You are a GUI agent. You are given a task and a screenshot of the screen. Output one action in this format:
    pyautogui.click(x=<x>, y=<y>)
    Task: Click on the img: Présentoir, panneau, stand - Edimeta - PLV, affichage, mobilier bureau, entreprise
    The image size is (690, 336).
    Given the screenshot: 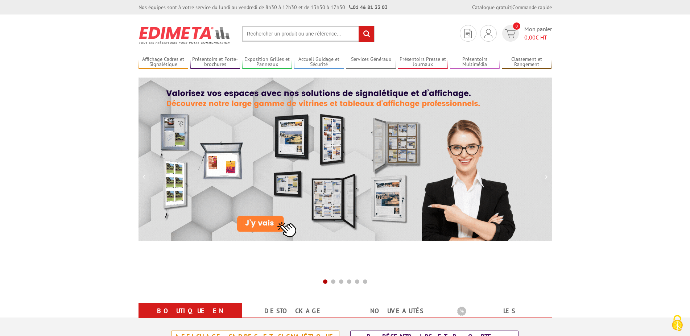 What is the action you would take?
    pyautogui.click(x=185, y=35)
    